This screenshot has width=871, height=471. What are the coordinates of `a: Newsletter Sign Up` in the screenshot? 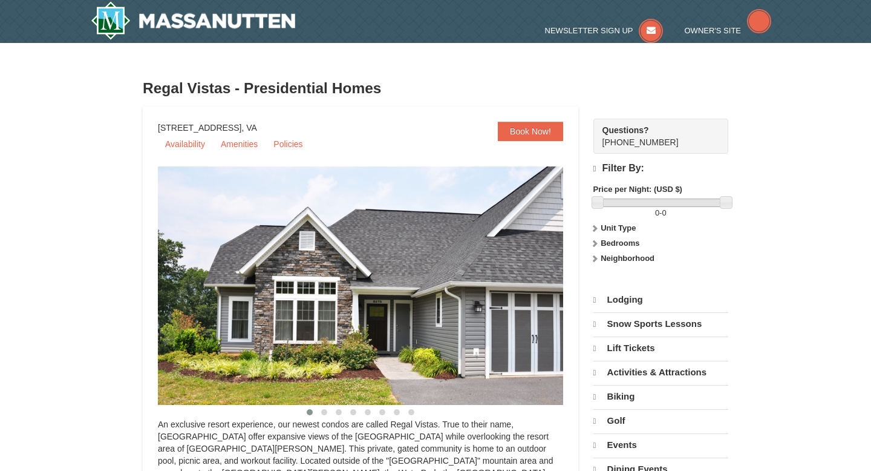 It's located at (605, 30).